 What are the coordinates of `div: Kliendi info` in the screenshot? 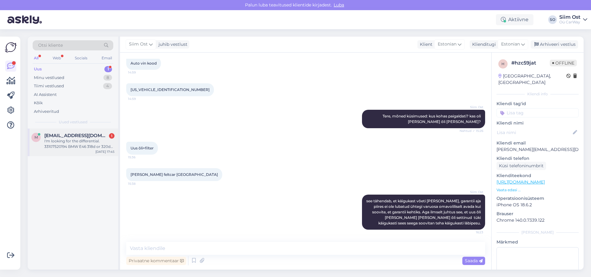 It's located at (537, 94).